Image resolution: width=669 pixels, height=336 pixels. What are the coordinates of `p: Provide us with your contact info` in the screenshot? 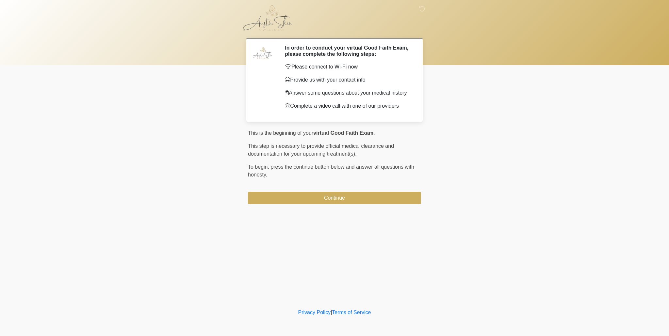 It's located at (348, 80).